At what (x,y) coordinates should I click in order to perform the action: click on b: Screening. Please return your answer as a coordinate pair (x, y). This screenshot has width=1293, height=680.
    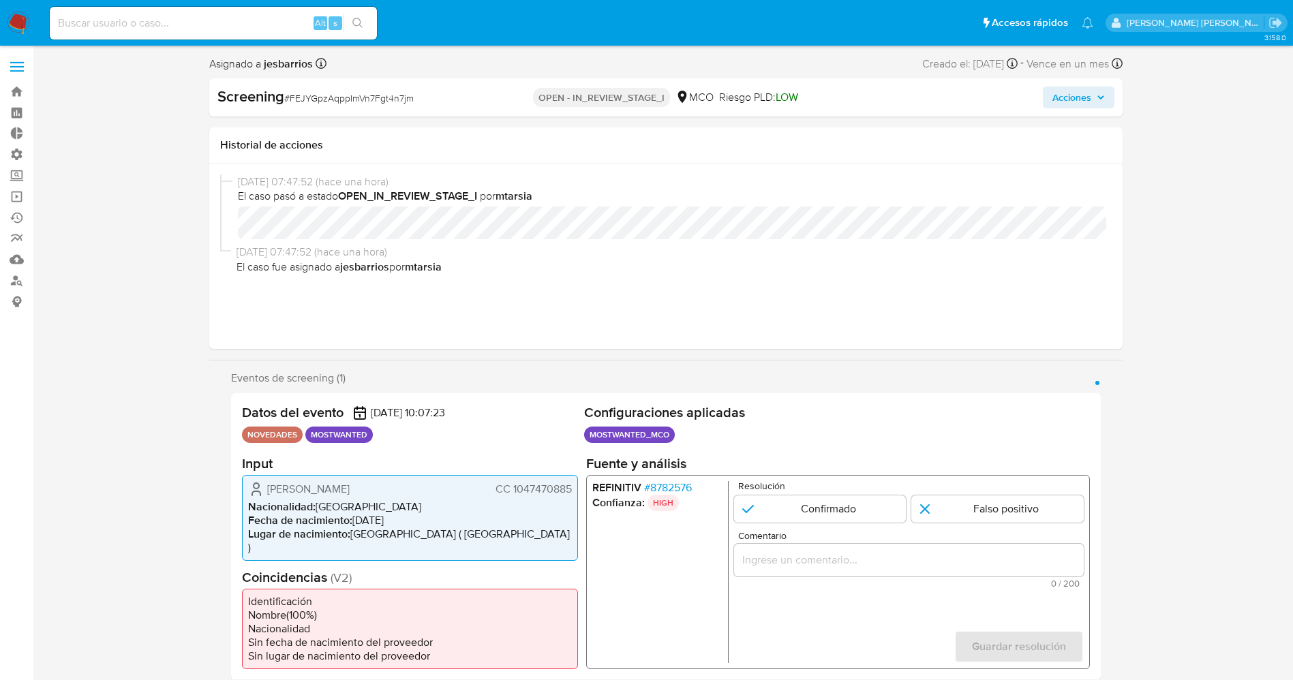
    Looking at the image, I should click on (251, 96).